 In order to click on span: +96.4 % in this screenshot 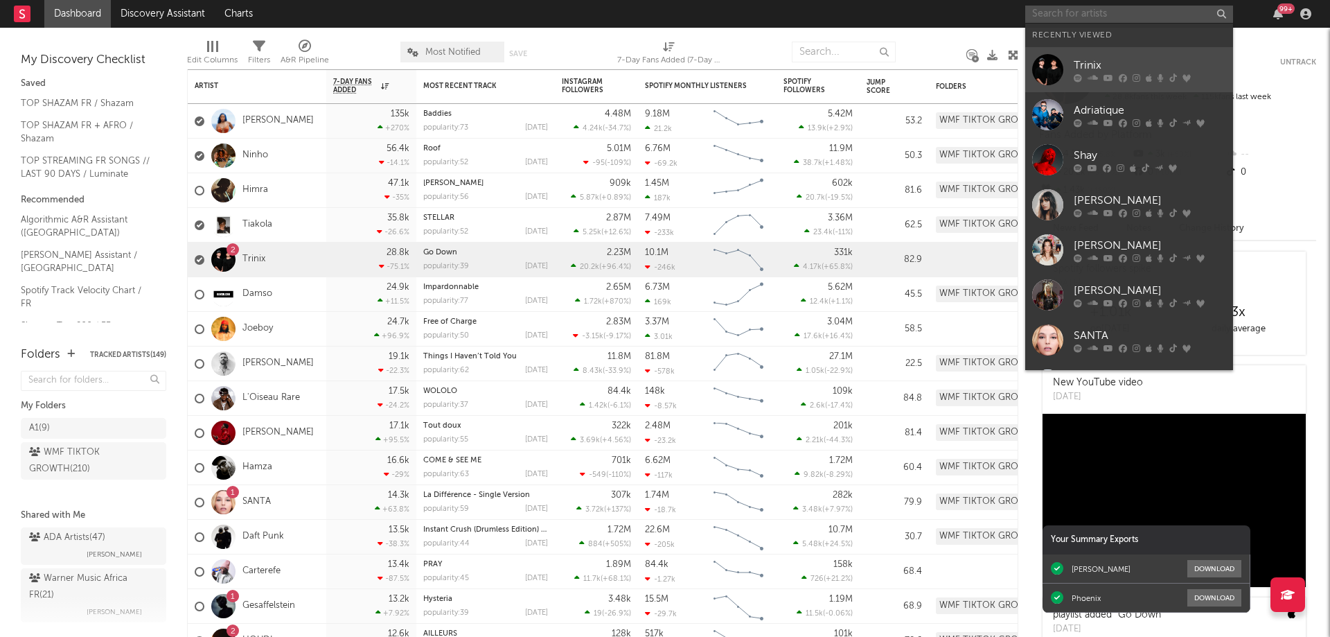, I will do `click(615, 267)`.